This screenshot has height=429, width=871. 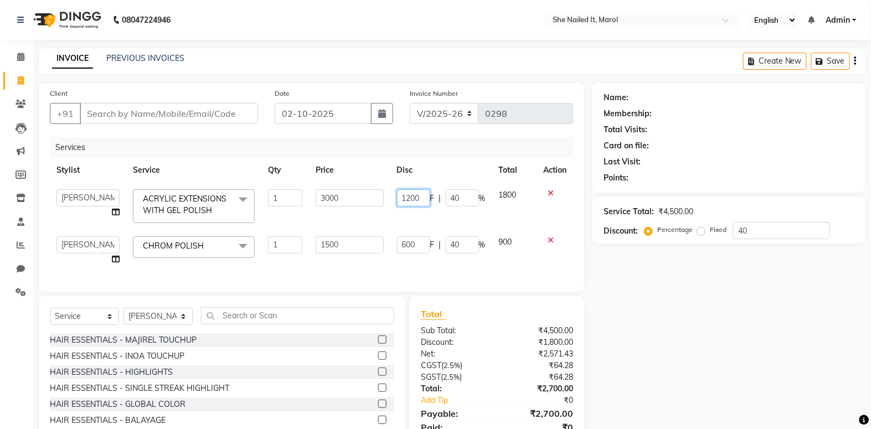 What do you see at coordinates (628, 211) in the screenshot?
I see `div: Service Total:` at bounding box center [628, 211].